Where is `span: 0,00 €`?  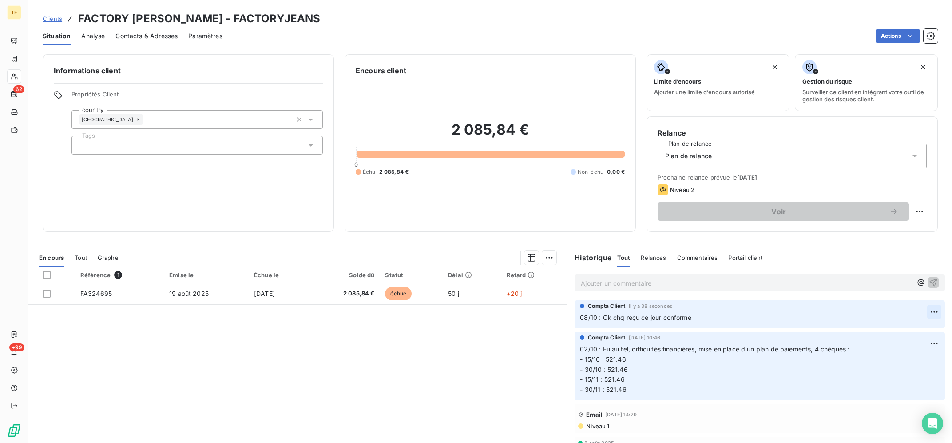 span: 0,00 € is located at coordinates (616, 172).